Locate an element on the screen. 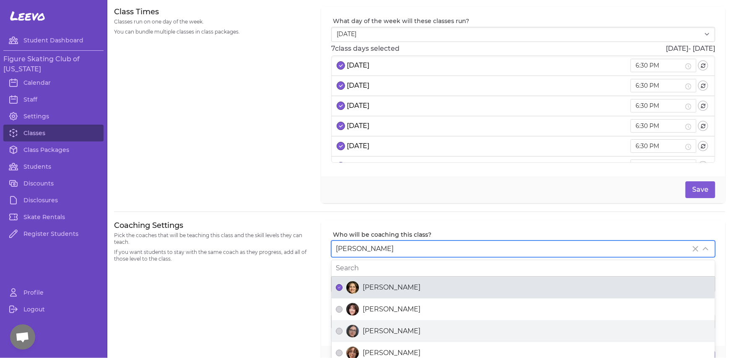  button: Clear Selected is located at coordinates (696, 249).